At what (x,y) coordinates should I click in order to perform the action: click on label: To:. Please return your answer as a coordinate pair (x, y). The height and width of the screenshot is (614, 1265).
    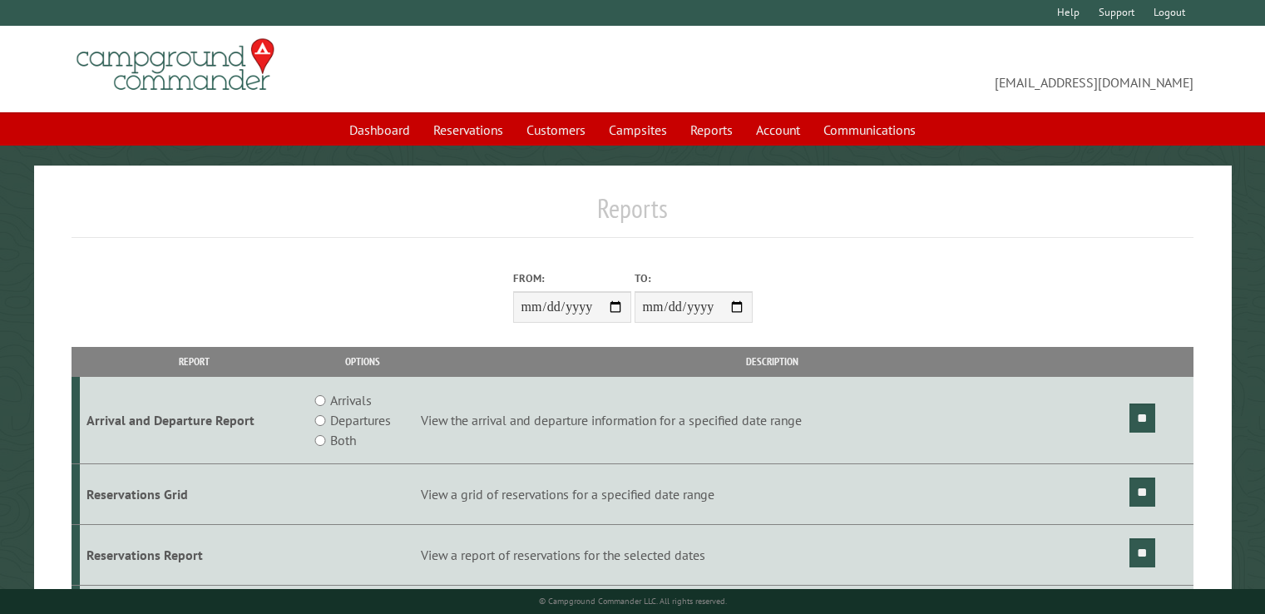
    Looking at the image, I should click on (694, 278).